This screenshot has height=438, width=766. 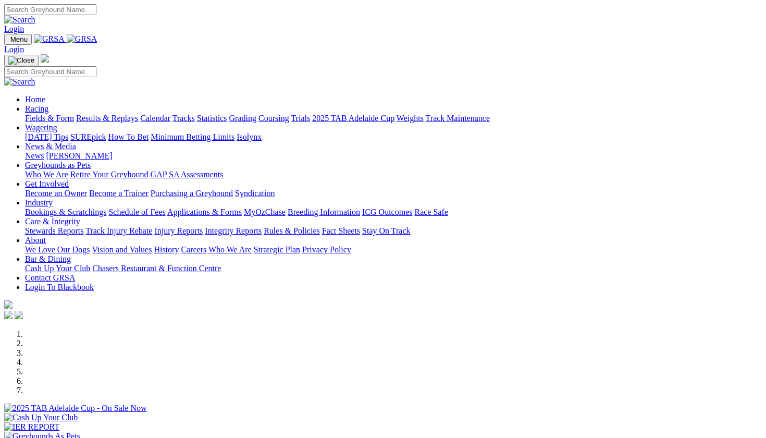 What do you see at coordinates (341, 230) in the screenshot?
I see `a: Fact Sheets` at bounding box center [341, 230].